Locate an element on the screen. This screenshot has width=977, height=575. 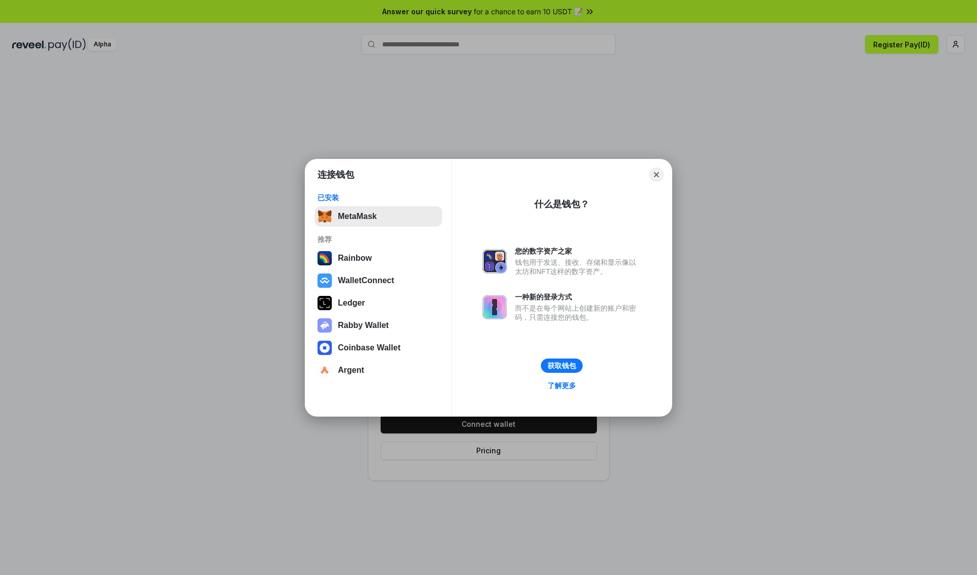
img: svg+xml,%3Csvg%20width%3D%22120%22%20height%3D%22120%22%20viewBox%3D%220%200%20120%20120%22%20fil... is located at coordinates (325, 258).